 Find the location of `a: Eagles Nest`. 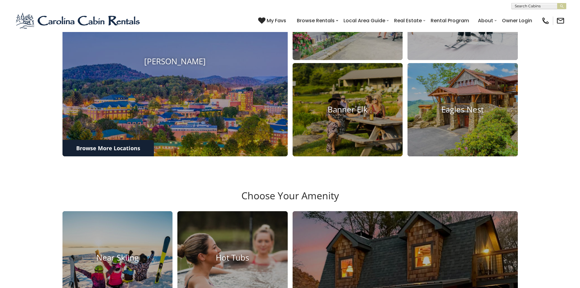

a: Eagles Nest is located at coordinates (463, 109).